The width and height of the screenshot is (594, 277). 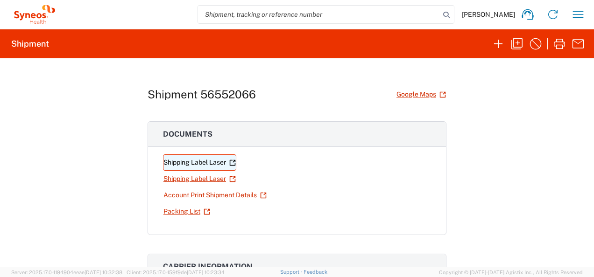 I want to click on a: Feedback, so click(x=315, y=272).